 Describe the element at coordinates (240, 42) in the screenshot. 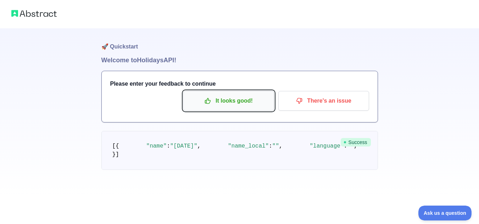

I see `h1: 🚀 Quickstart` at that location.